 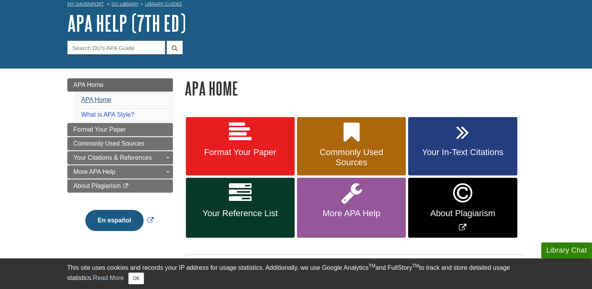 What do you see at coordinates (126, 186) in the screenshot?
I see `i: This link opens in a new window` at bounding box center [126, 186].